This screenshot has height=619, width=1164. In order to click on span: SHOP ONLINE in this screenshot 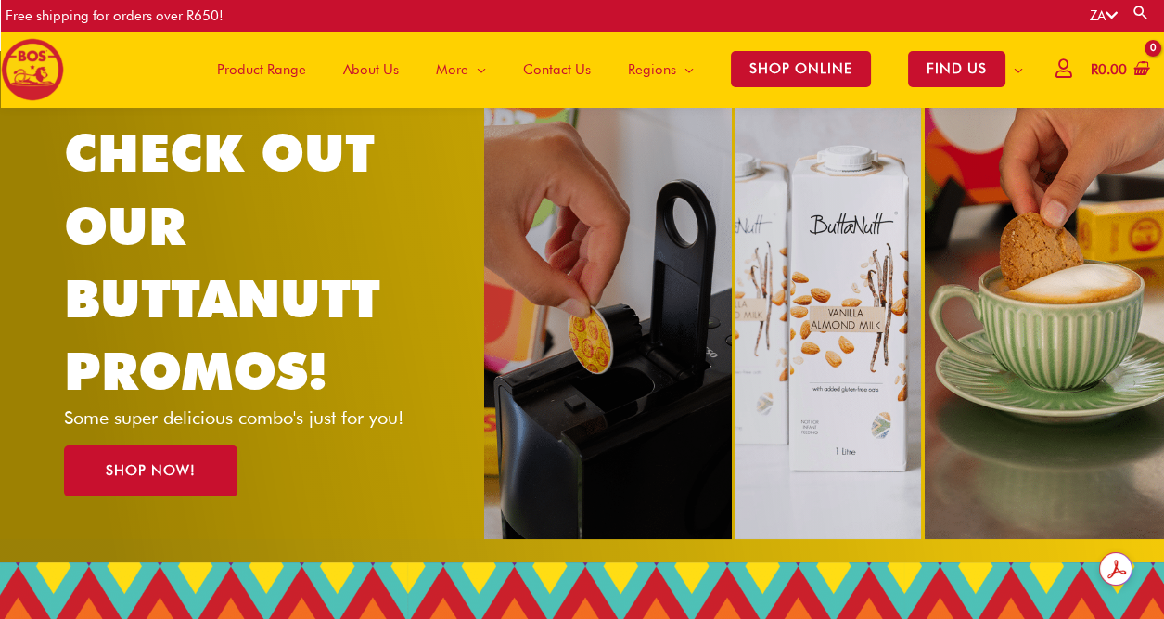, I will do `click(801, 69)`.